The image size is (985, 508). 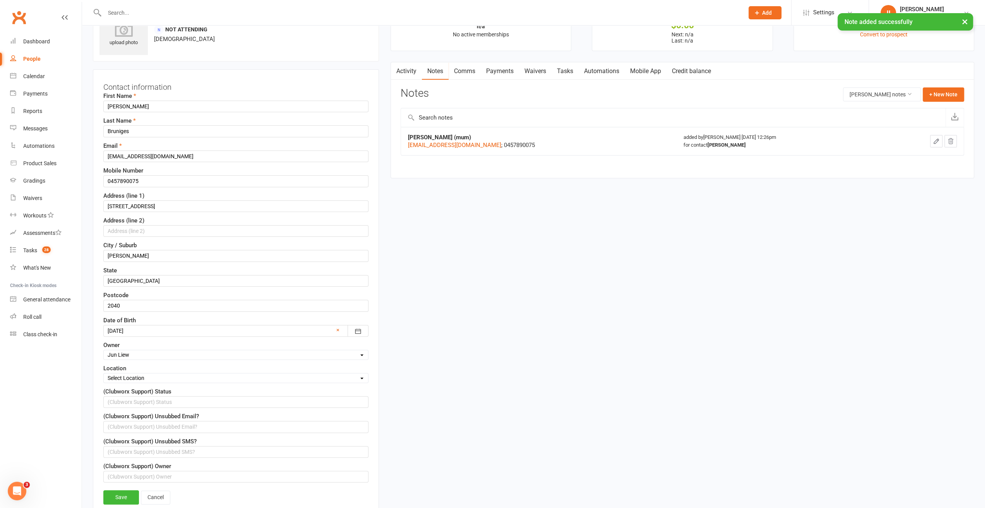 What do you see at coordinates (32, 317) in the screenshot?
I see `div: Roll call` at bounding box center [32, 317].